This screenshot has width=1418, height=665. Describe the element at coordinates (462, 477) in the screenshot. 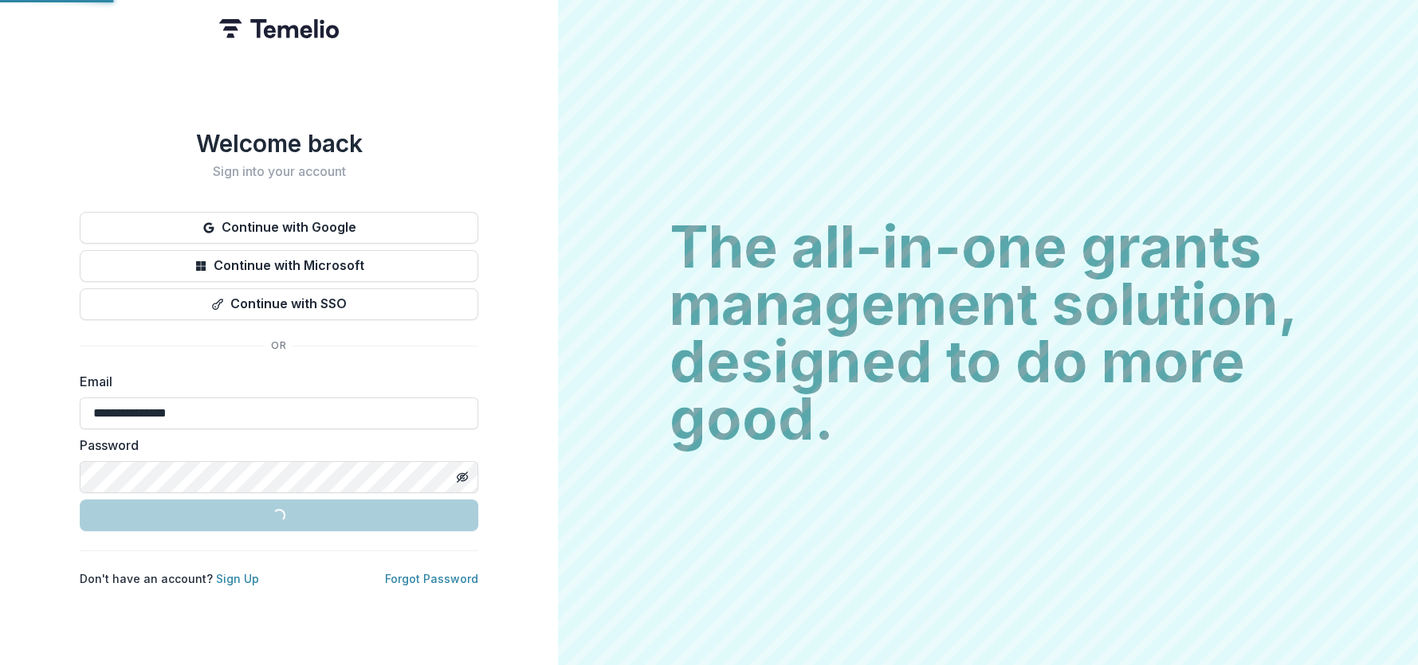

I see `button: Toggle password visibility` at that location.